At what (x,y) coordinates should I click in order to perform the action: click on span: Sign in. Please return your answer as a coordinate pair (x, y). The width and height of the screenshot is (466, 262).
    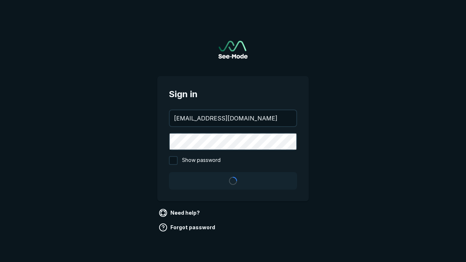
    Looking at the image, I should click on (233, 94).